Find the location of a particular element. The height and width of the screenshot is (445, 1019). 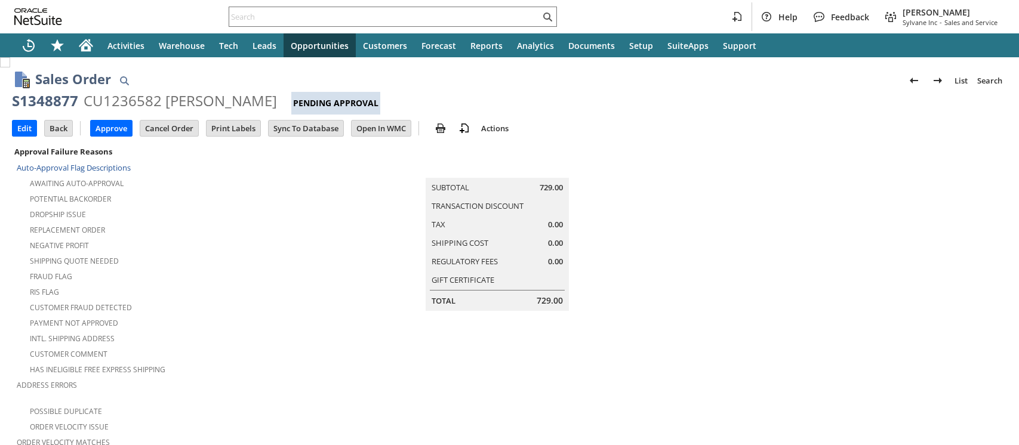

span: Sylvane Inc is located at coordinates (920, 22).